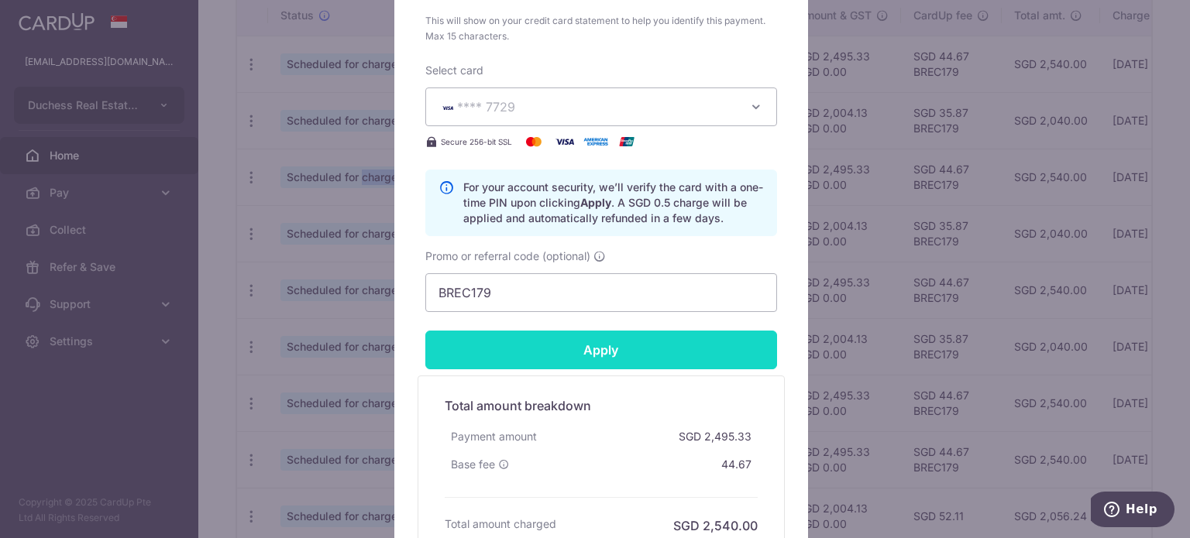 The height and width of the screenshot is (538, 1190). I want to click on p: For your account security, we’ll verify the card with a one-time PIN upon clicking . A SGD 0.5 ch..., so click(613, 203).